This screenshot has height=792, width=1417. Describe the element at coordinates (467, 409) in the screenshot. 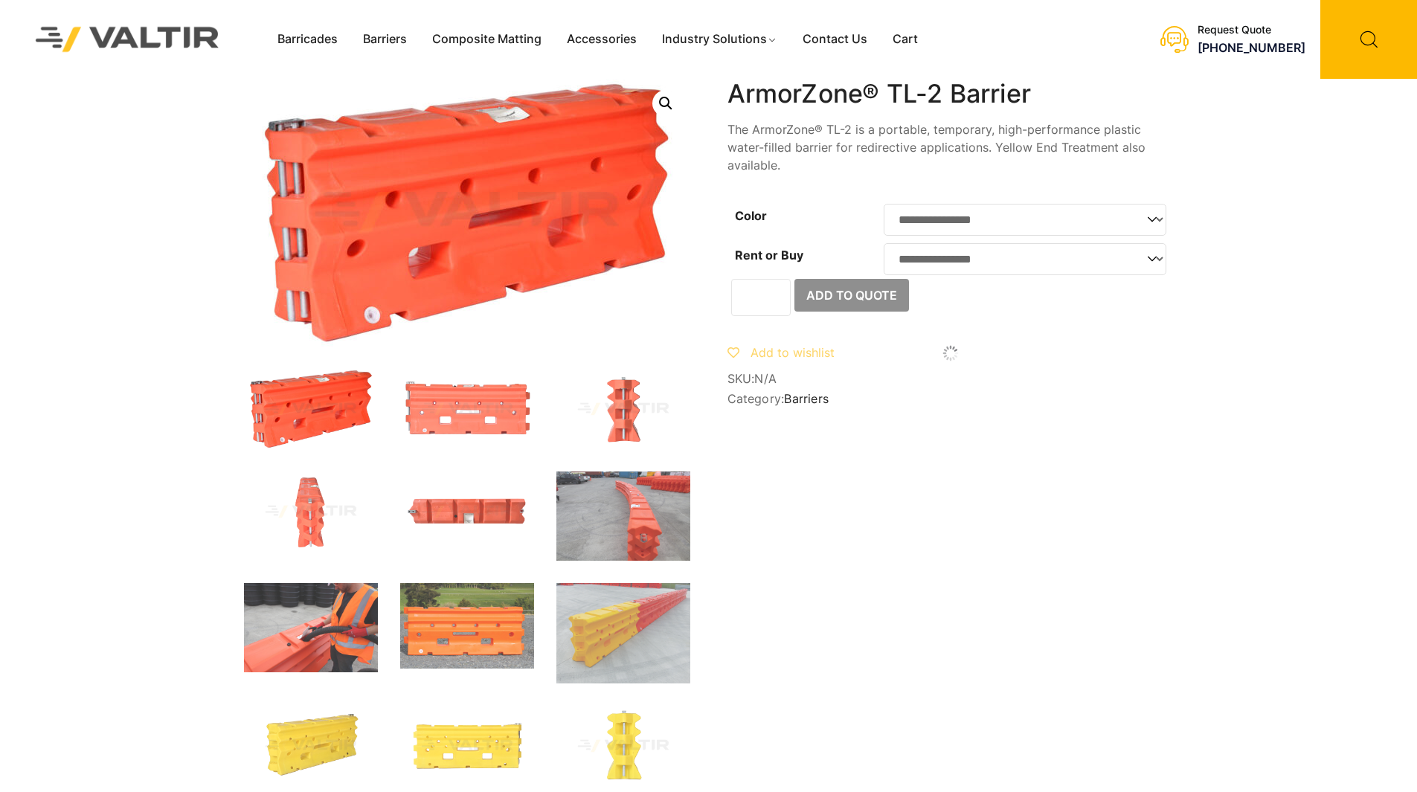

I see `img: Armorzone_Org_Front.jpg` at that location.